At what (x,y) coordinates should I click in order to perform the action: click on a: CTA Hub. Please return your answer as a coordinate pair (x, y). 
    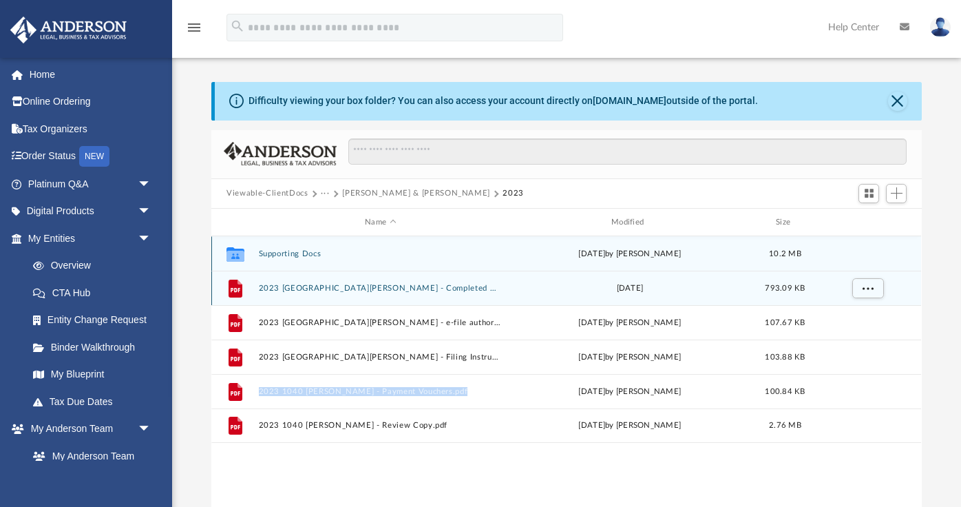
    Looking at the image, I should click on (96, 293).